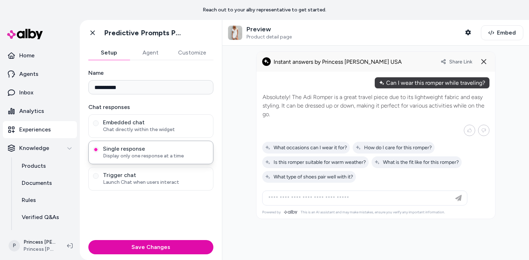 The width and height of the screenshot is (529, 260). What do you see at coordinates (151, 107) in the screenshot?
I see `label: Chat responses` at bounding box center [151, 107].